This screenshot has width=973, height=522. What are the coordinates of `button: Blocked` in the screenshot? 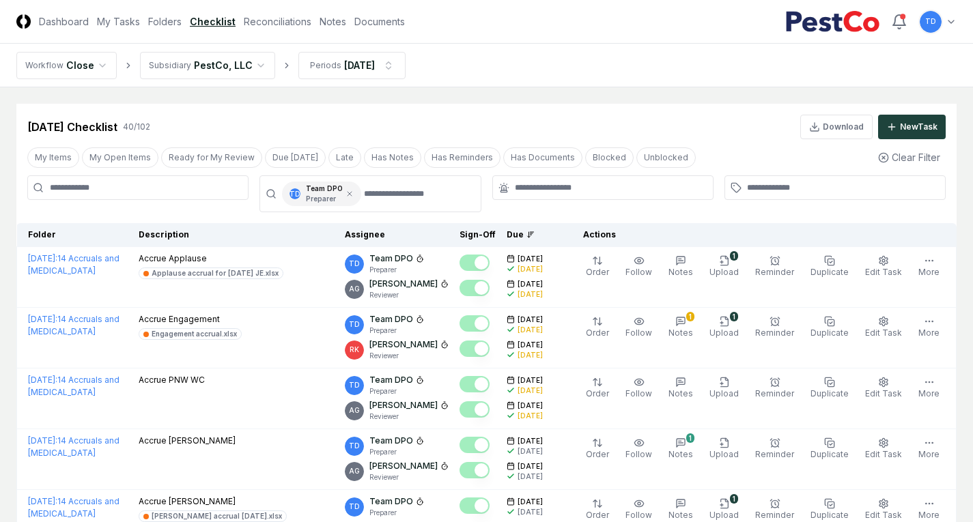 It's located at (609, 158).